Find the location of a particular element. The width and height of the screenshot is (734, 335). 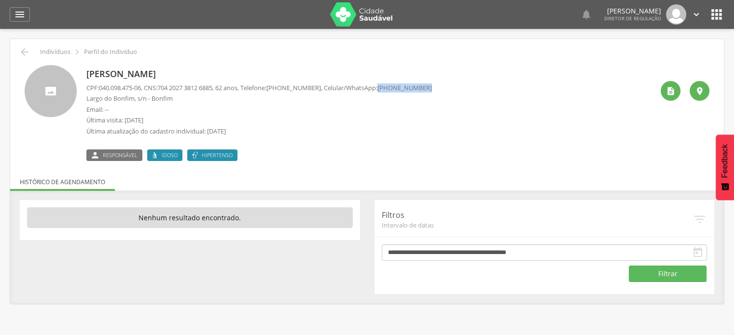

span: 040.098.475-06 is located at coordinates (120, 88).